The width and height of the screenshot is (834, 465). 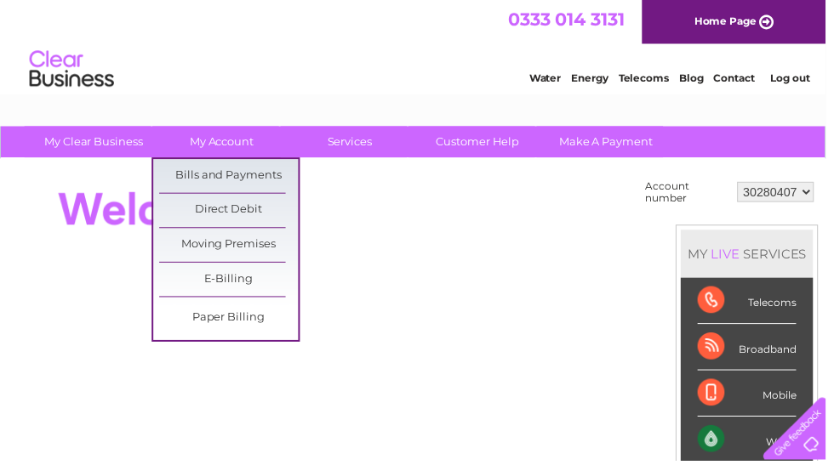 What do you see at coordinates (741, 78) in the screenshot?
I see `a: Contact` at bounding box center [741, 78].